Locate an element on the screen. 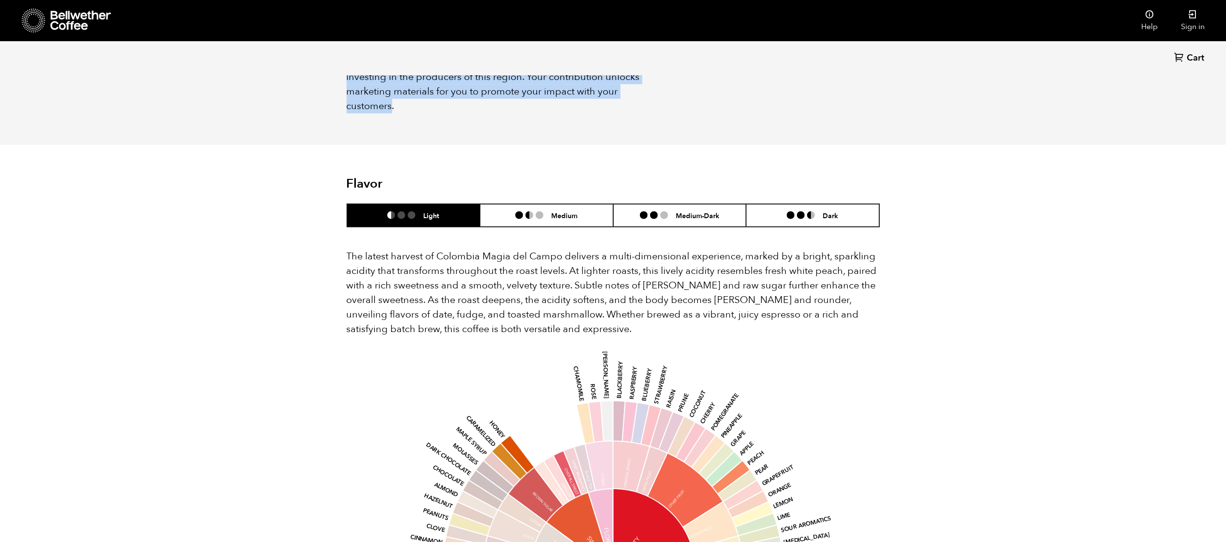 Image resolution: width=1226 pixels, height=542 pixels. h2: Flavor is located at coordinates (435, 184).